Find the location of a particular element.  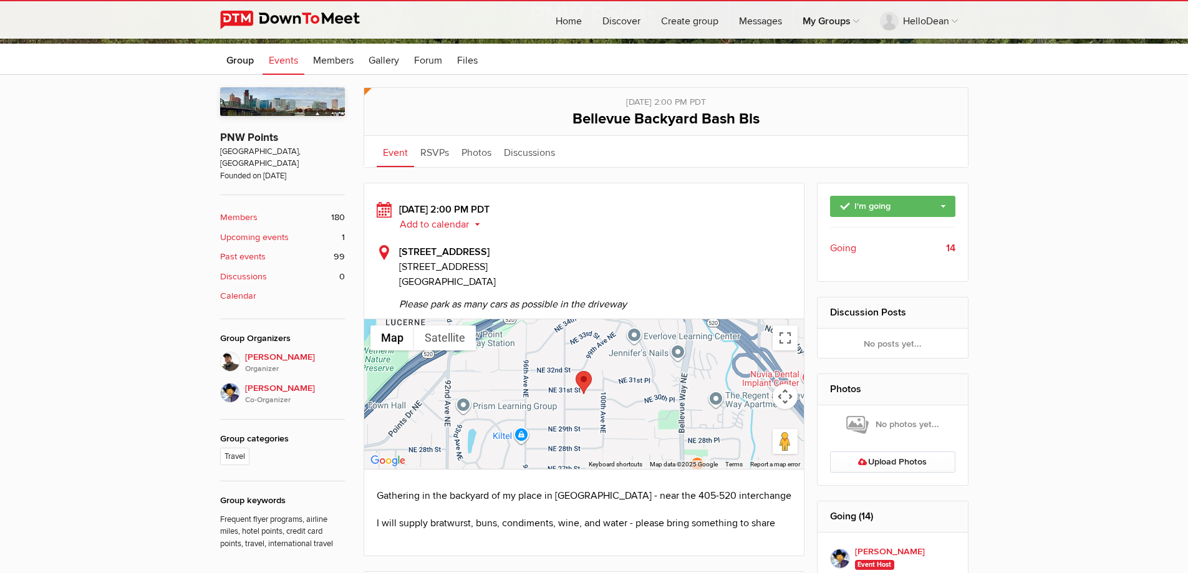

span: Gallery is located at coordinates (384, 60).